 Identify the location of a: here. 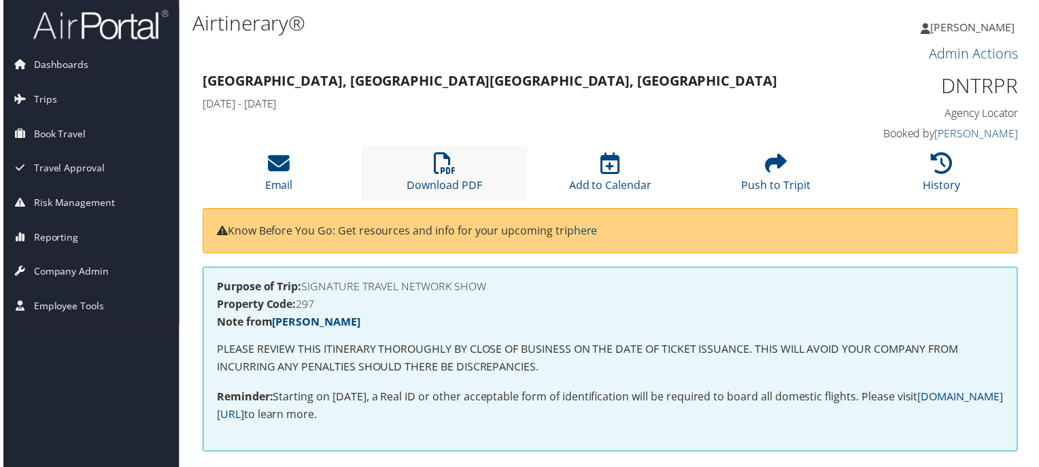
(586, 232).